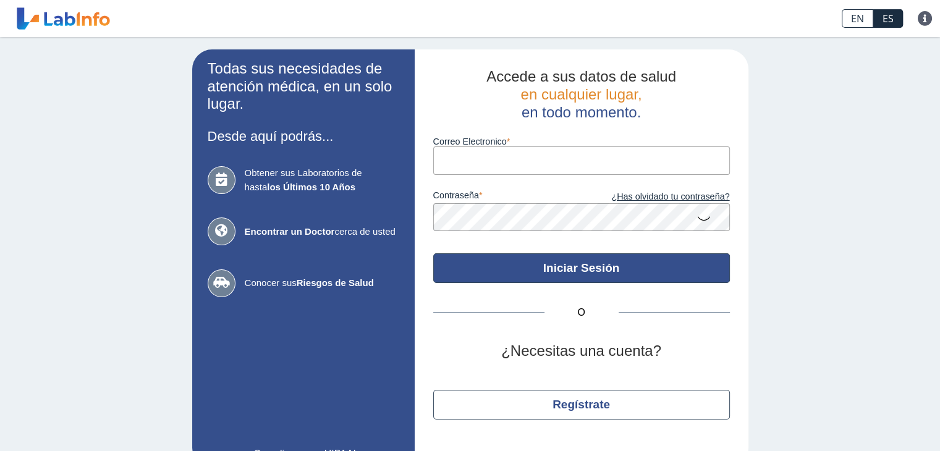 Image resolution: width=940 pixels, height=451 pixels. What do you see at coordinates (582, 313) in the screenshot?
I see `span: O` at bounding box center [582, 313].